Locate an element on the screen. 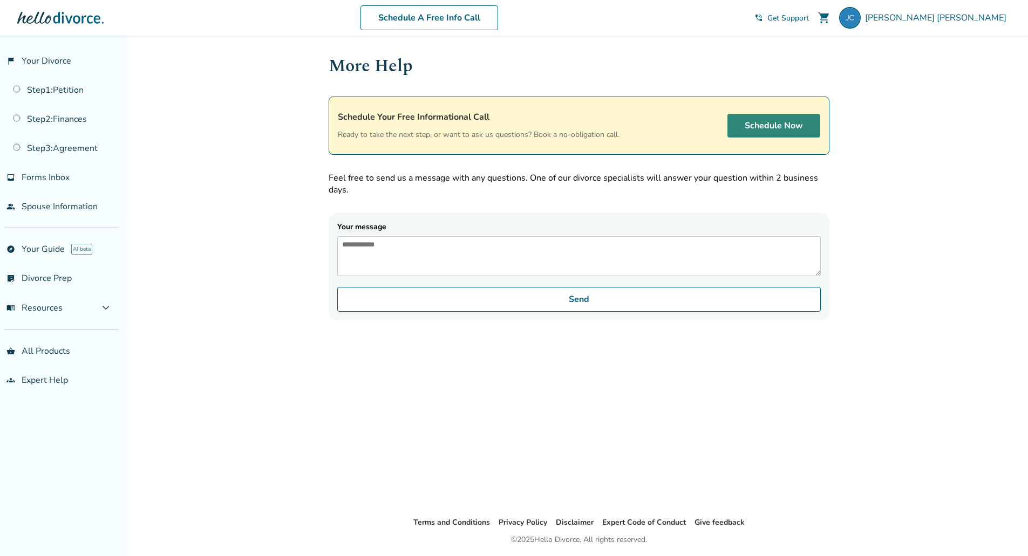  a: Terms and Conditions is located at coordinates (452, 522).